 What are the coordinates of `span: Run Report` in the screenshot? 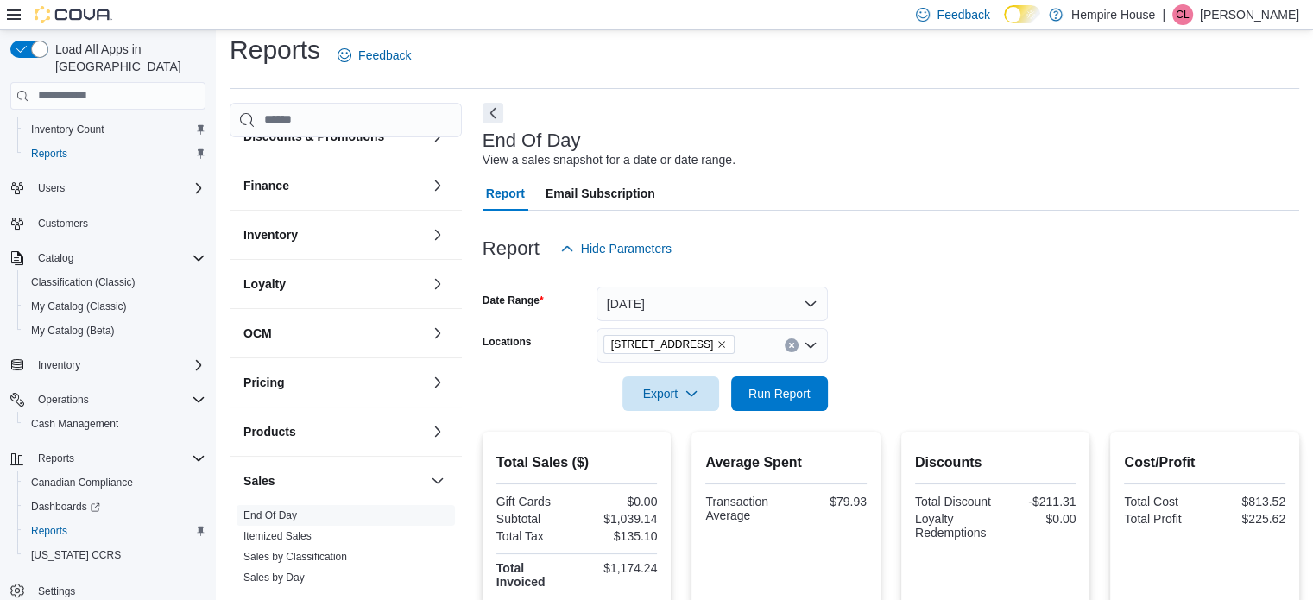 It's located at (779, 394).